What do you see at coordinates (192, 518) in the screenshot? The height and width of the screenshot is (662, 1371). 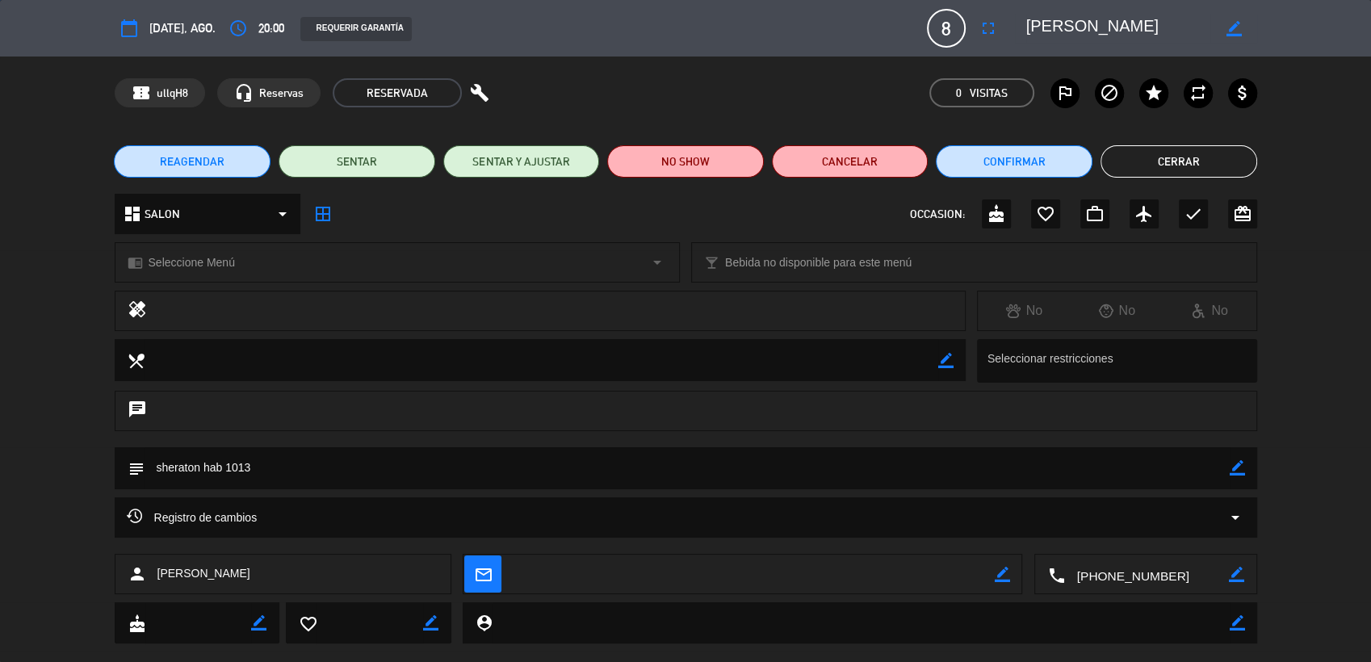 I see `span: Registro de cambios` at bounding box center [192, 518].